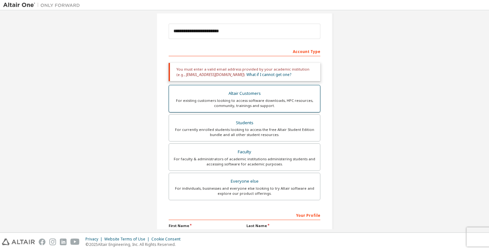 The height and width of the screenshot is (251, 489). I want to click on div: For individuals, businesses and everyone else looking to try Altair software and explore our prod..., so click(244, 191).